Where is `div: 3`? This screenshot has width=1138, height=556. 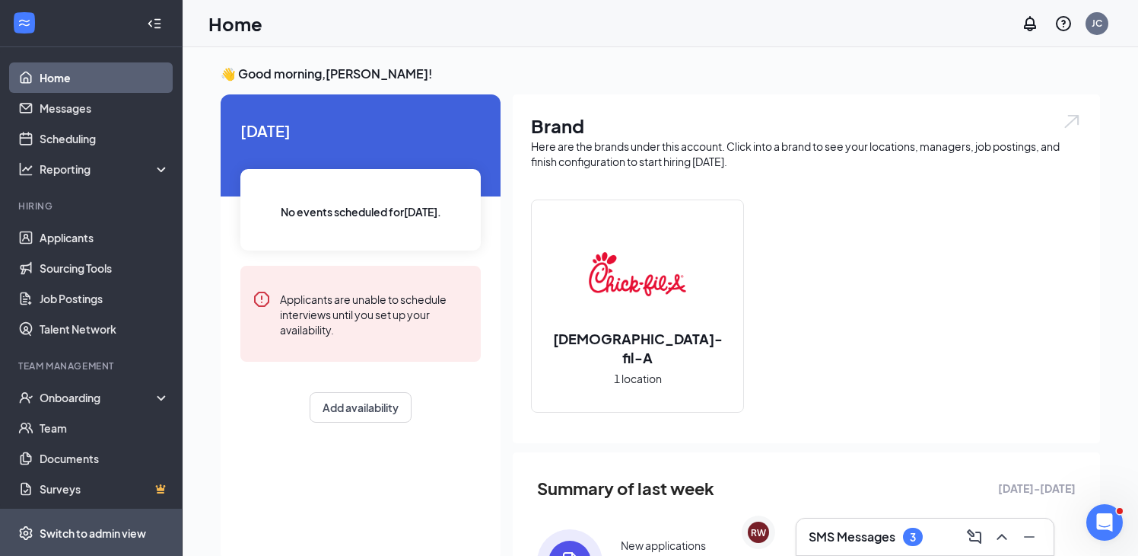 div: 3 is located at coordinates (913, 537).